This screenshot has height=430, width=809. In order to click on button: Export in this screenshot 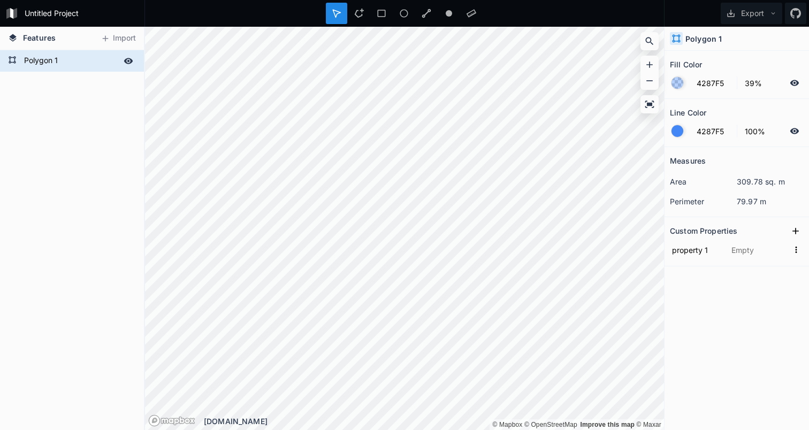, I will do `click(751, 13)`.